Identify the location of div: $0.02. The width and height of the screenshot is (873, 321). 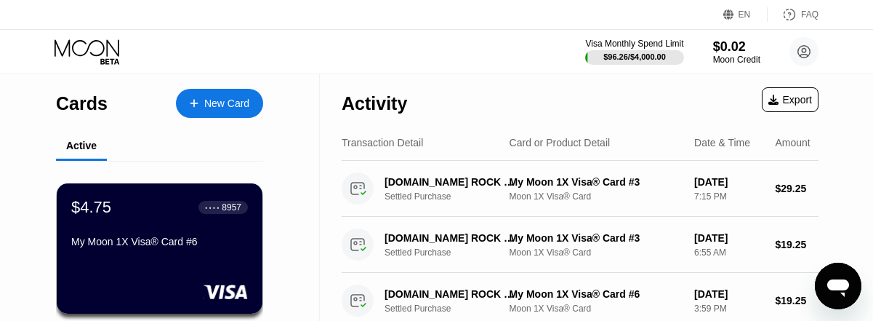
(737, 47).